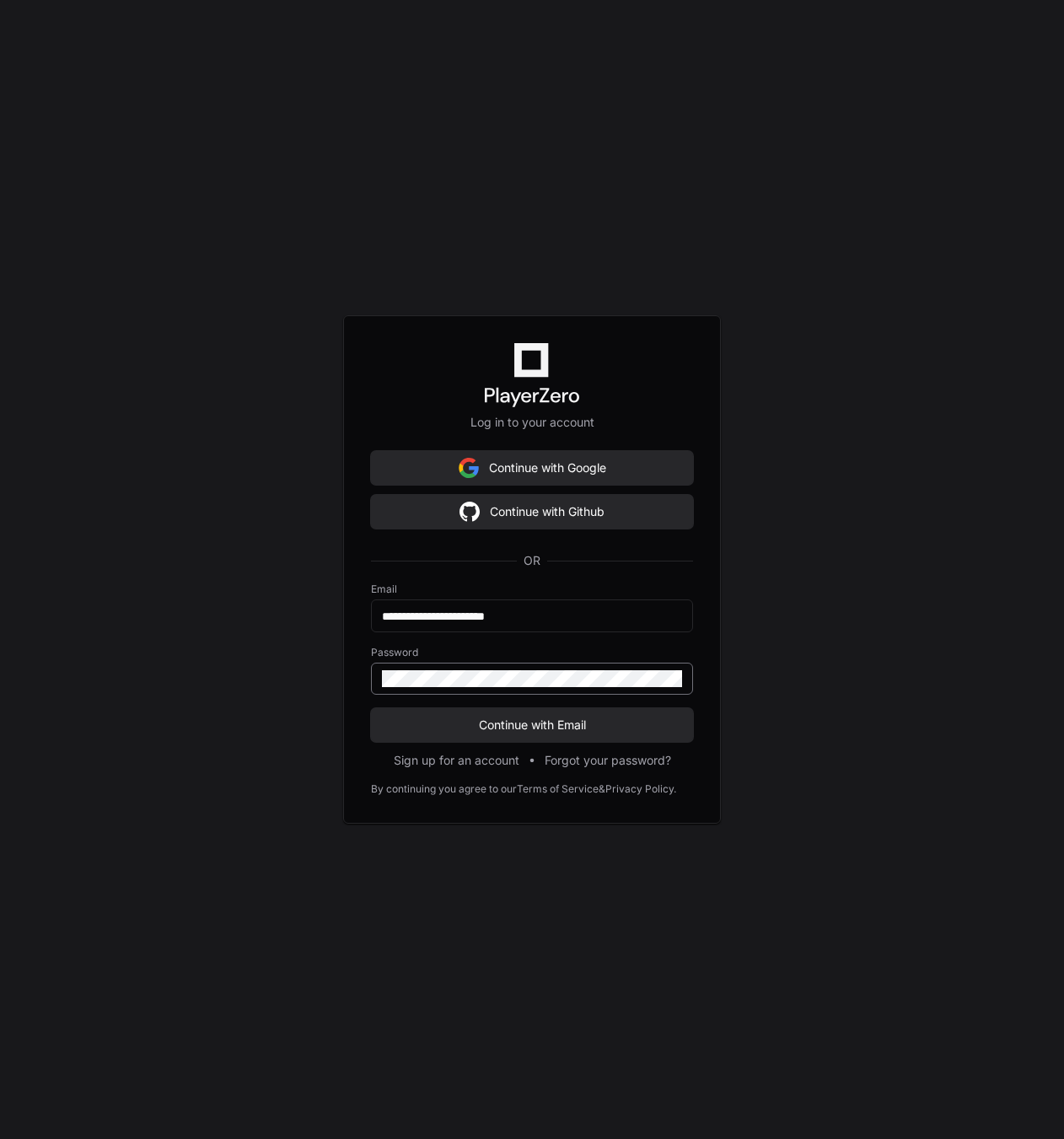 The height and width of the screenshot is (1139, 1064). I want to click on a: Privacy Policy., so click(641, 789).